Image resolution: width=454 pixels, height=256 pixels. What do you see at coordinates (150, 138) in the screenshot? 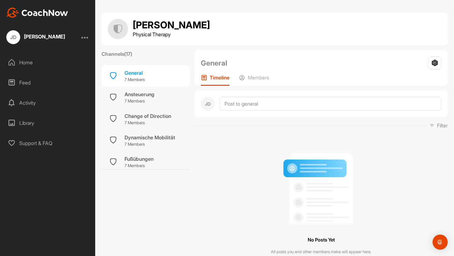
I see `div: Dynamische Mobilität` at bounding box center [150, 138].